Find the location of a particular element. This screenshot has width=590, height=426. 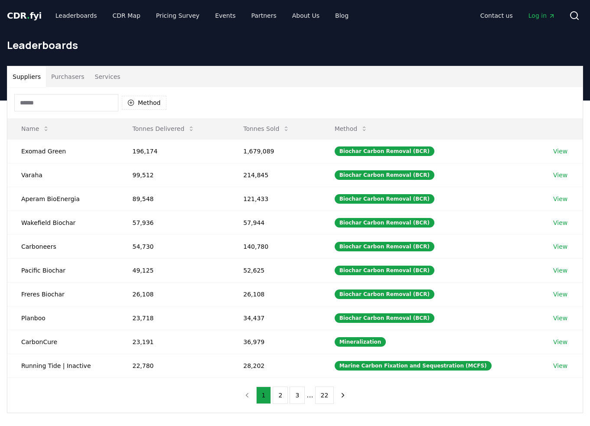

button: Tonnes Delivered is located at coordinates (164, 129).